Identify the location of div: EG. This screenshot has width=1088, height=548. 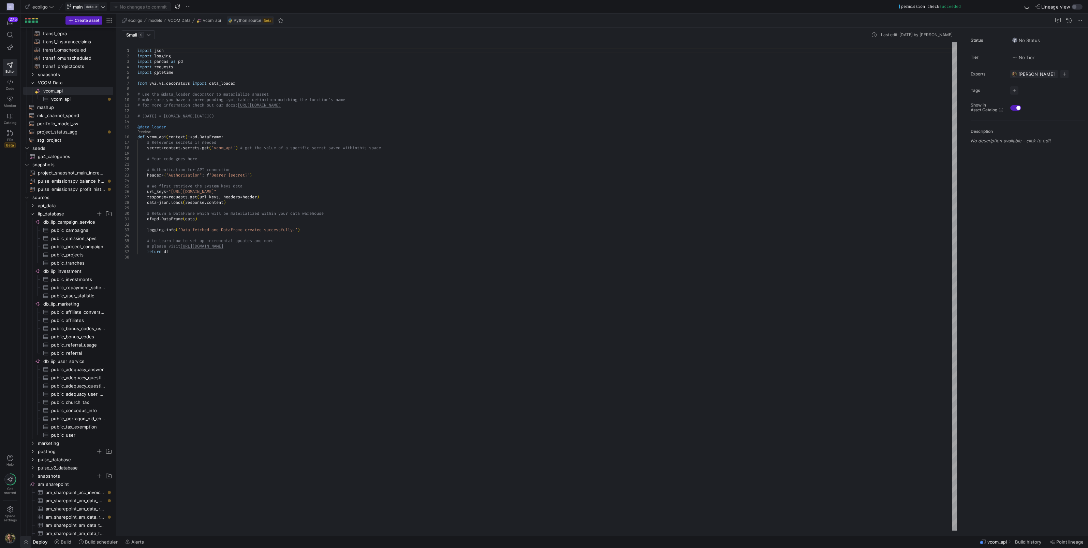
(10, 7).